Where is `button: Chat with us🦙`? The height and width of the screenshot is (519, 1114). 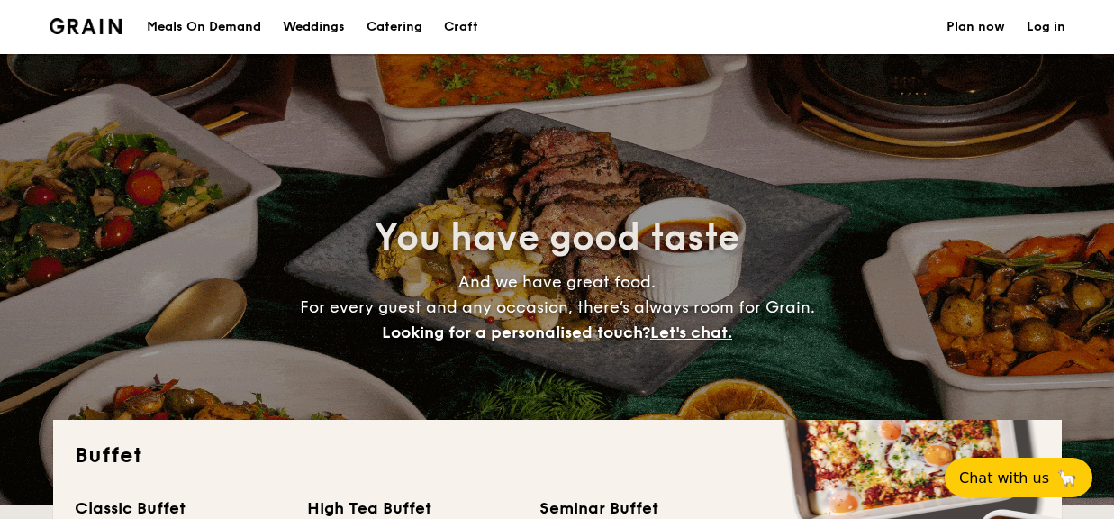
button: Chat with us🦙 is located at coordinates (1018, 477).